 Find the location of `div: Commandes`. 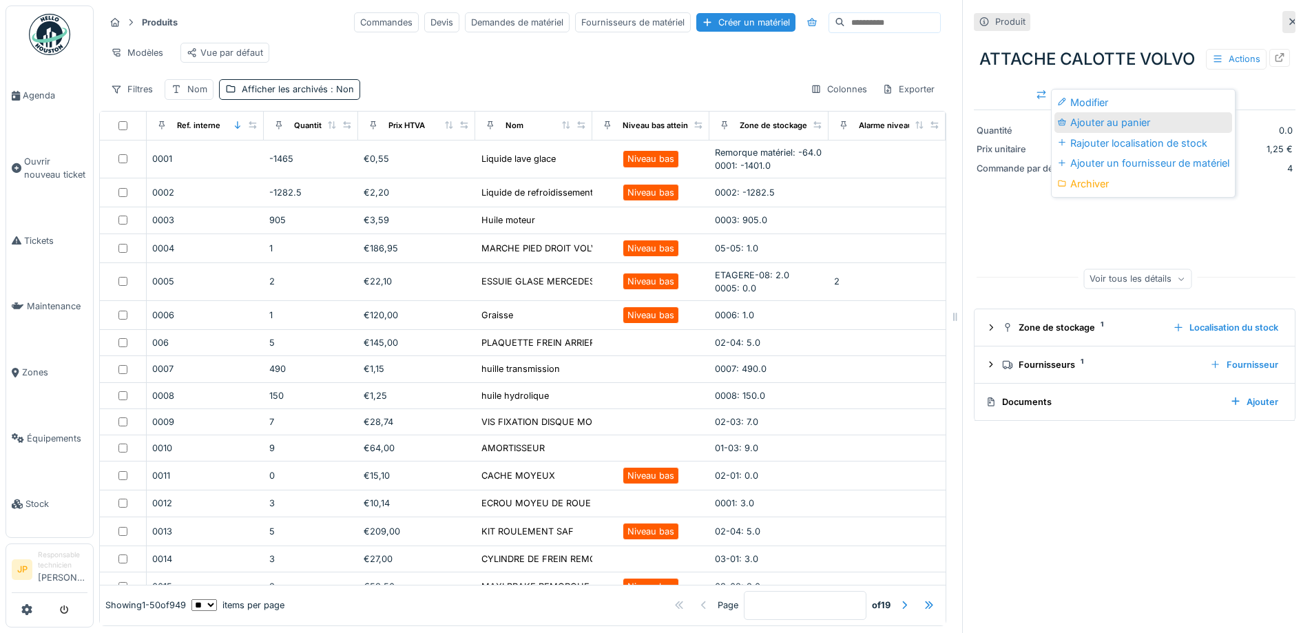

div: Commandes is located at coordinates (387, 22).